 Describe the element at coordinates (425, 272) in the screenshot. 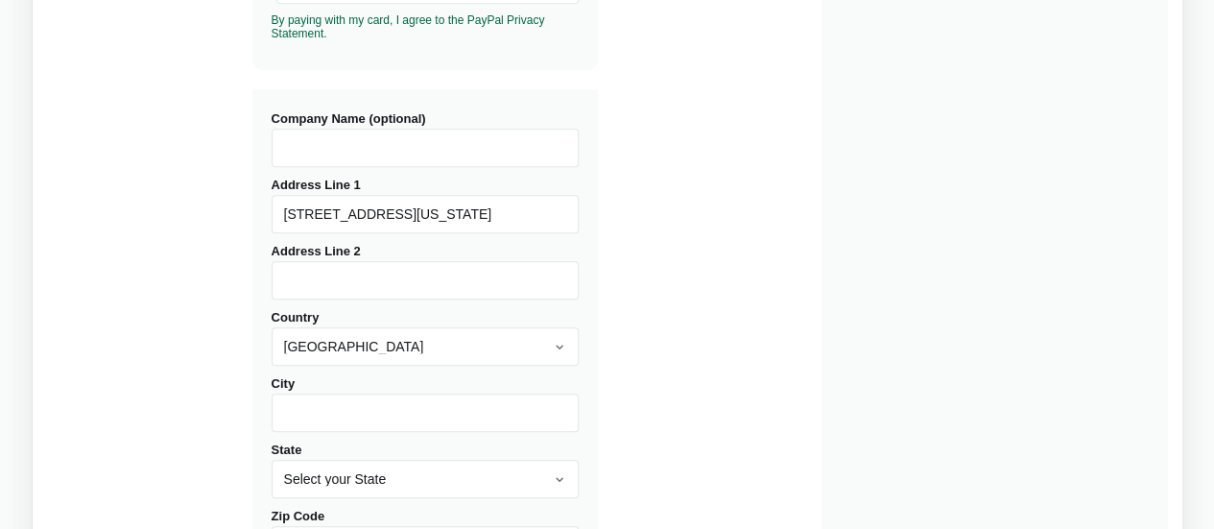

I see `label: Address Line 2` at that location.